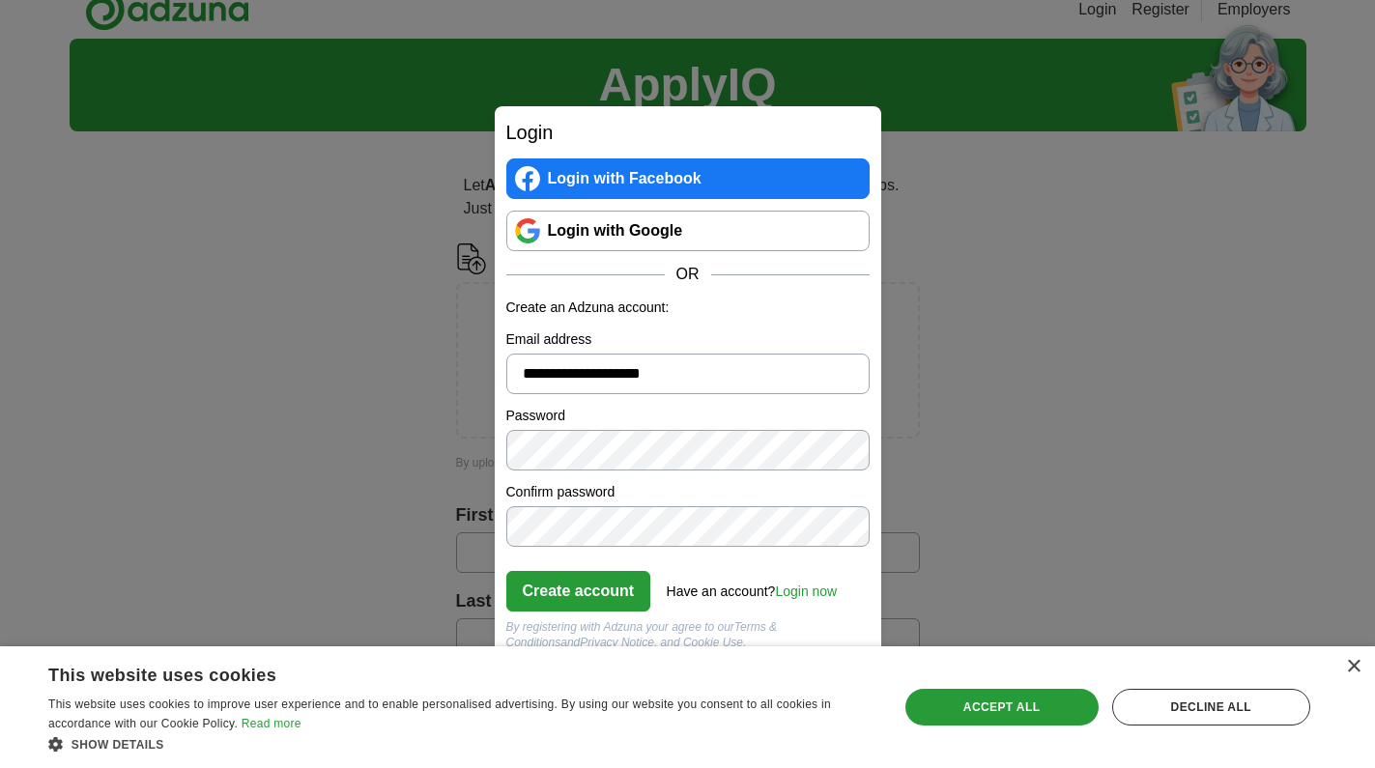 Image resolution: width=1375 pixels, height=768 pixels. Describe the element at coordinates (1002, 708) in the screenshot. I see `div: Accept all` at that location.